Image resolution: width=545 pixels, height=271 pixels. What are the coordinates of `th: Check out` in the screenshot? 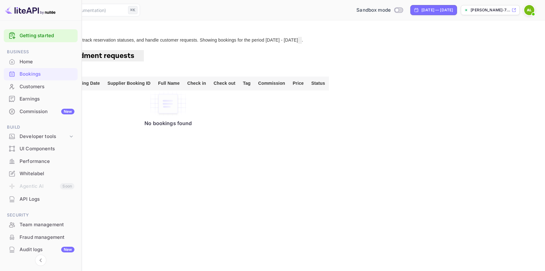 It's located at (224, 84).